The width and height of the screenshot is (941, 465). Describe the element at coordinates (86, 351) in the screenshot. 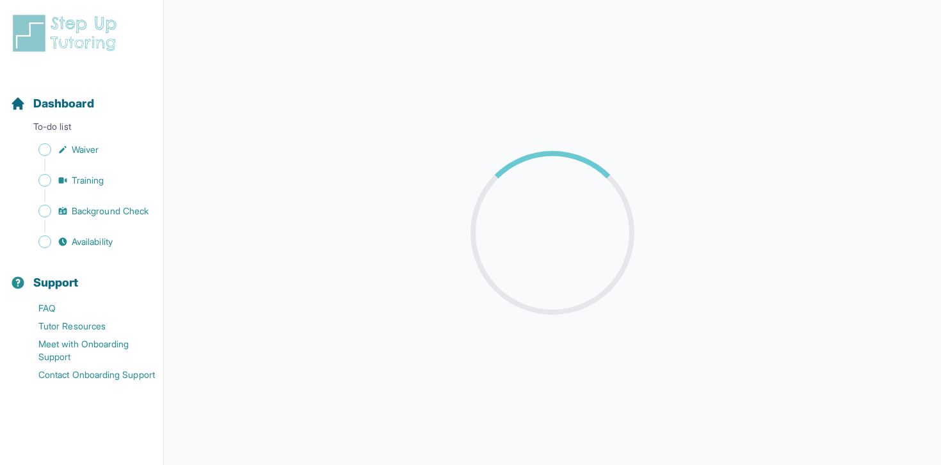

I see `a: Meet with Onboarding Support` at that location.